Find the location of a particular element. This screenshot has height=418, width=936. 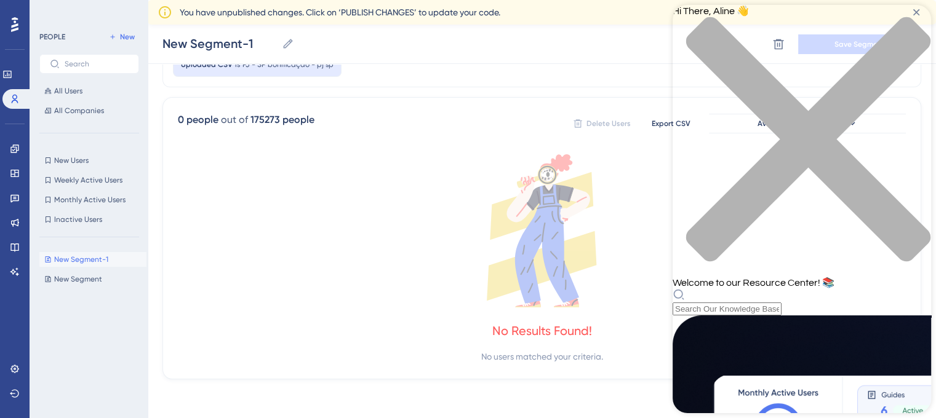

span: New Segment-1 is located at coordinates (81, 260).